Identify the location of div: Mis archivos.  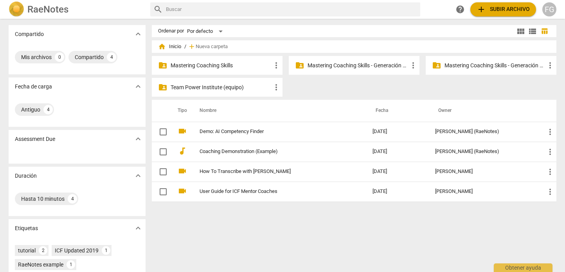
(36, 57).